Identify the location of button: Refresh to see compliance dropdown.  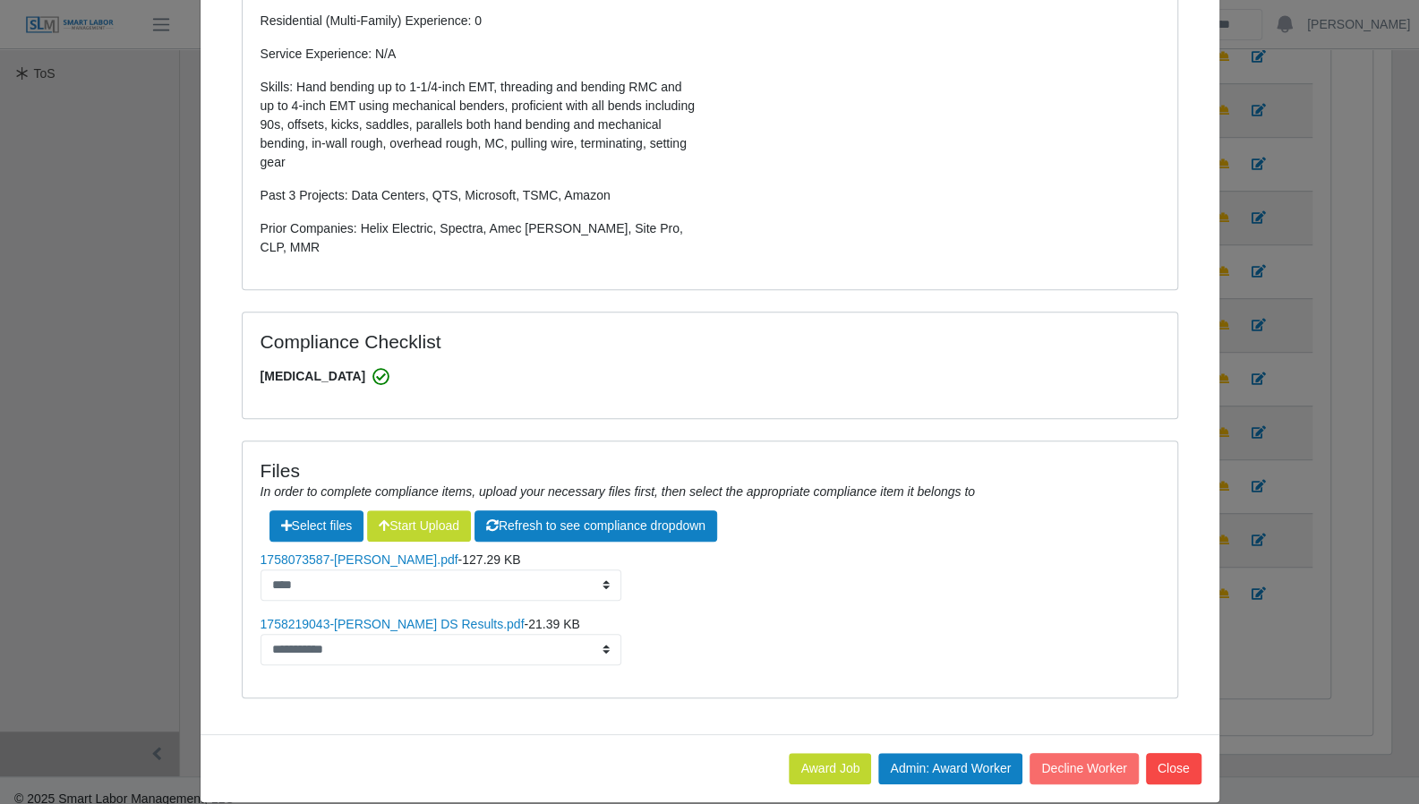
(595, 525).